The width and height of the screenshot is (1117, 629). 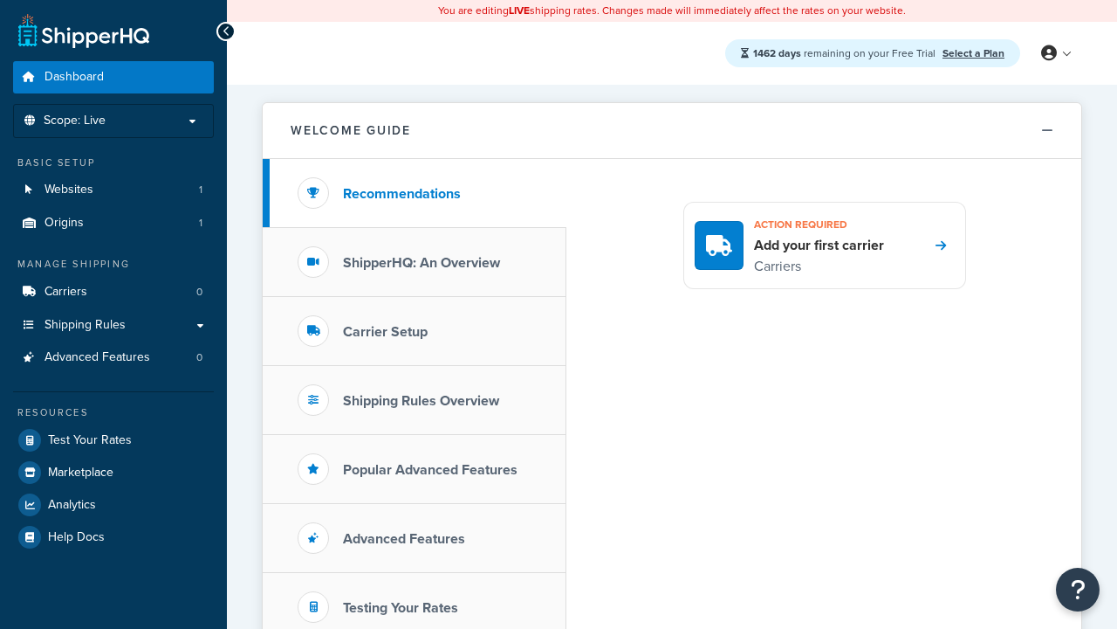 What do you see at coordinates (672, 131) in the screenshot?
I see `button: Welcome Guide` at bounding box center [672, 131].